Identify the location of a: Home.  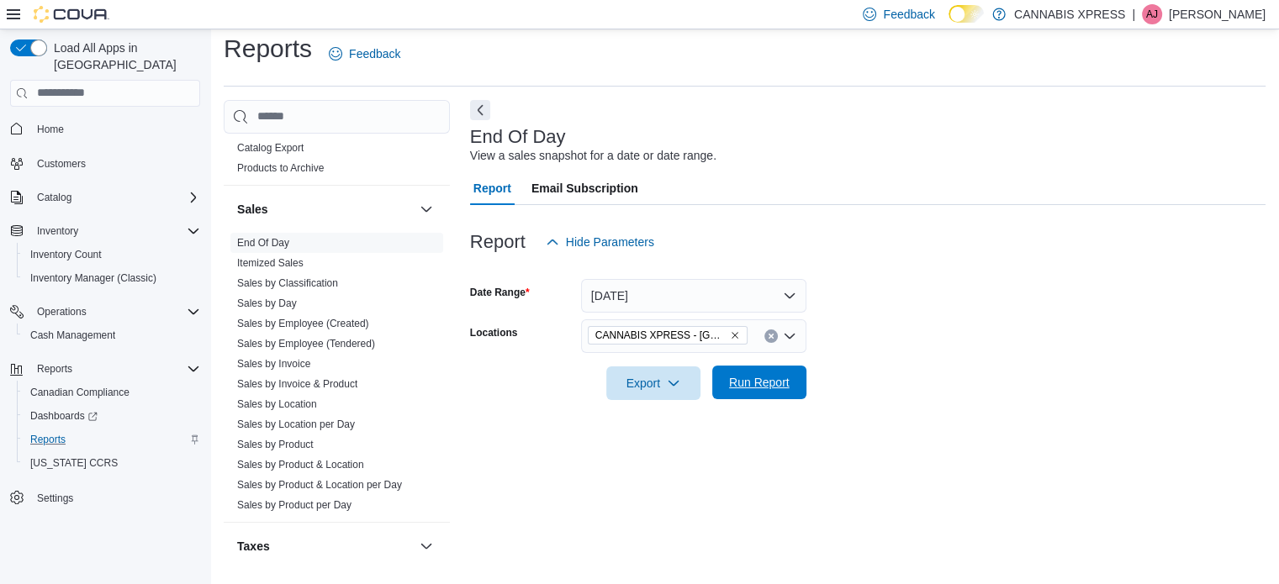
(50, 129).